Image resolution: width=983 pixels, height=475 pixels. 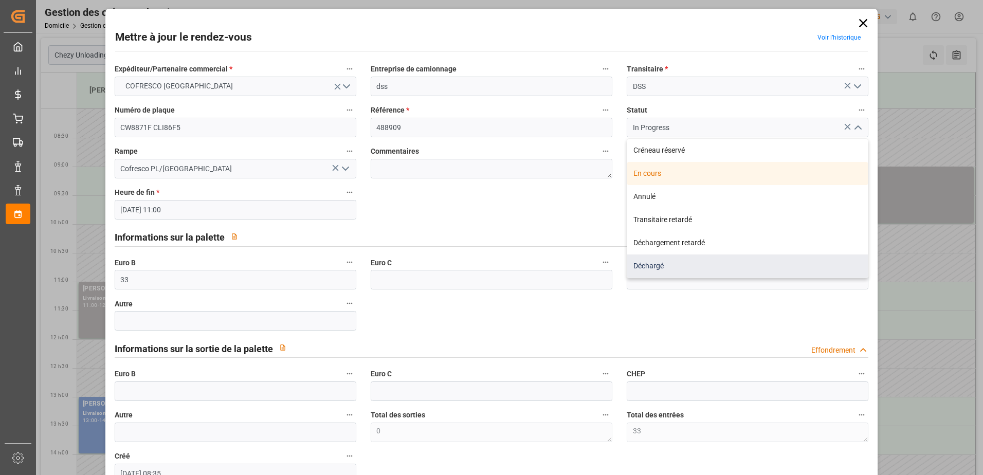 What do you see at coordinates (395, 151) in the screenshot?
I see `font: Commentaires` at bounding box center [395, 151].